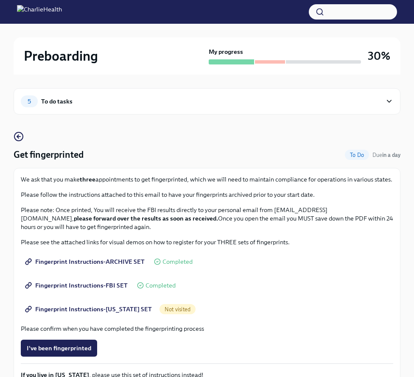 Image resolution: width=414 pixels, height=377 pixels. Describe the element at coordinates (86, 262) in the screenshot. I see `span: Fingerprint Instructions-ARCHIVE SET` at that location.